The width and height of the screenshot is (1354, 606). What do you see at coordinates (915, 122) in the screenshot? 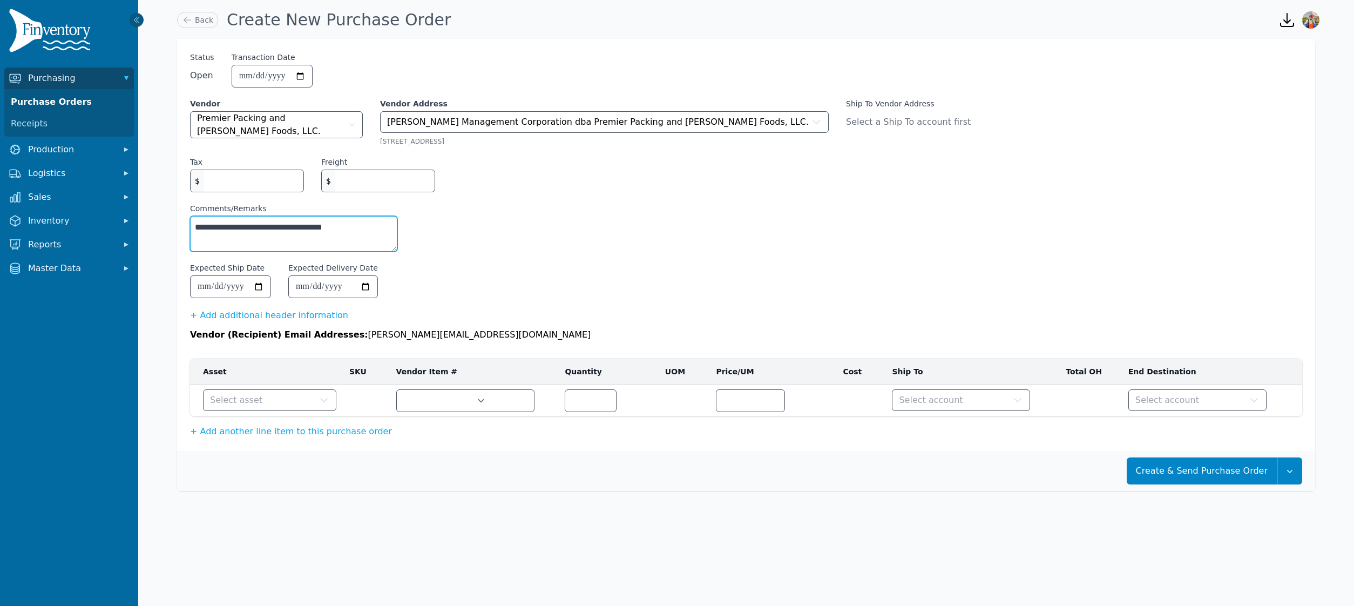
I see `span: Select a Ship To account first` at bounding box center [915, 122].